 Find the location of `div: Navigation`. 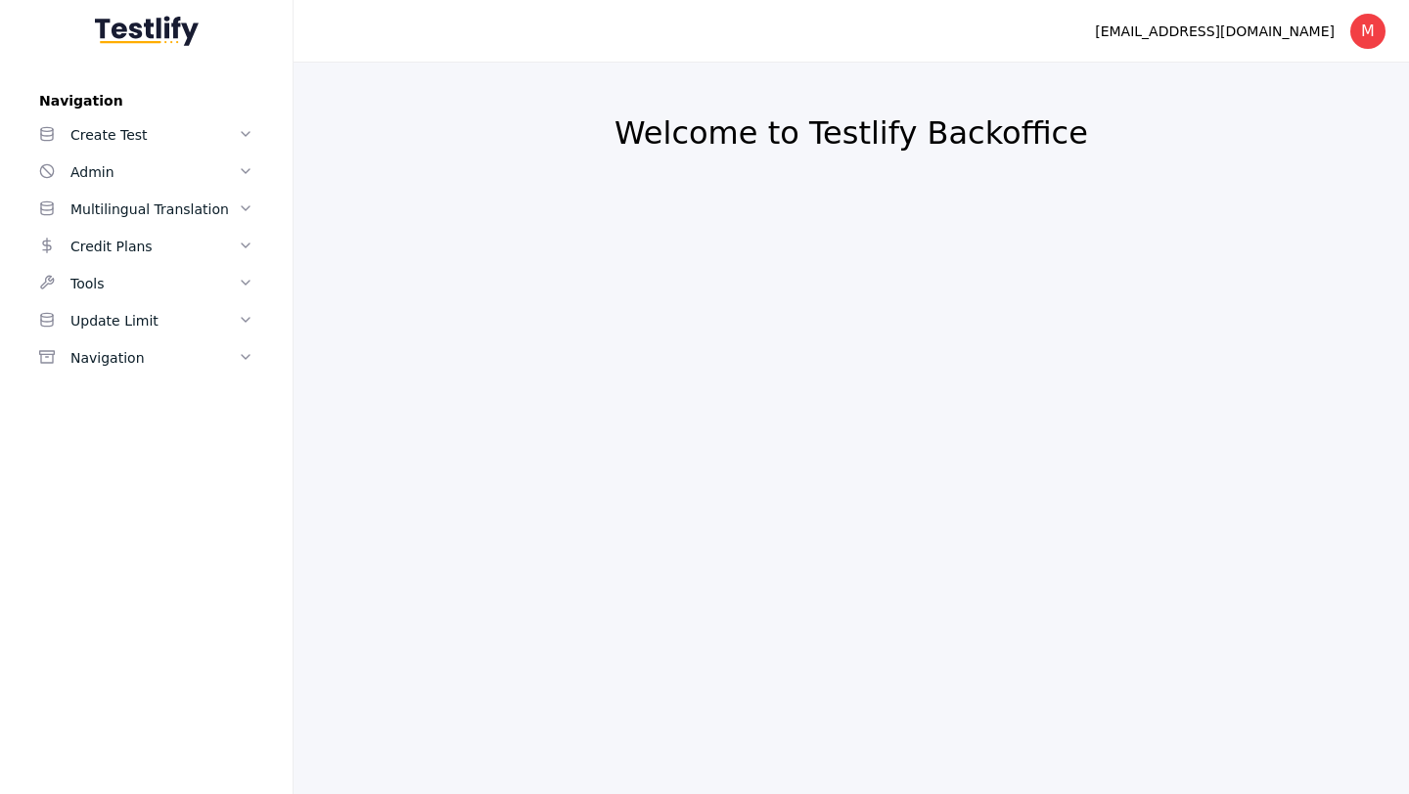

div: Navigation is located at coordinates (154, 358).